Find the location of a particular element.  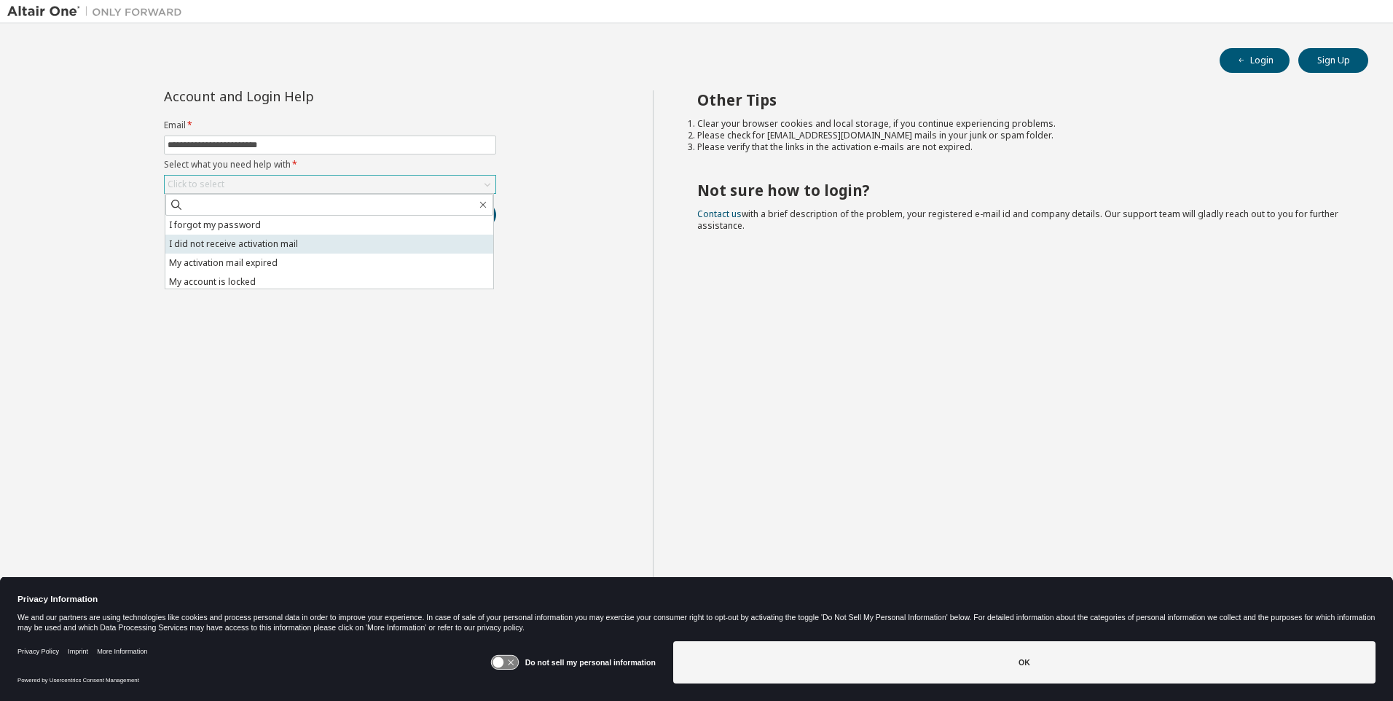

li: Please verify that the links in the activation e-mails are not expired. is located at coordinates (1020, 147).